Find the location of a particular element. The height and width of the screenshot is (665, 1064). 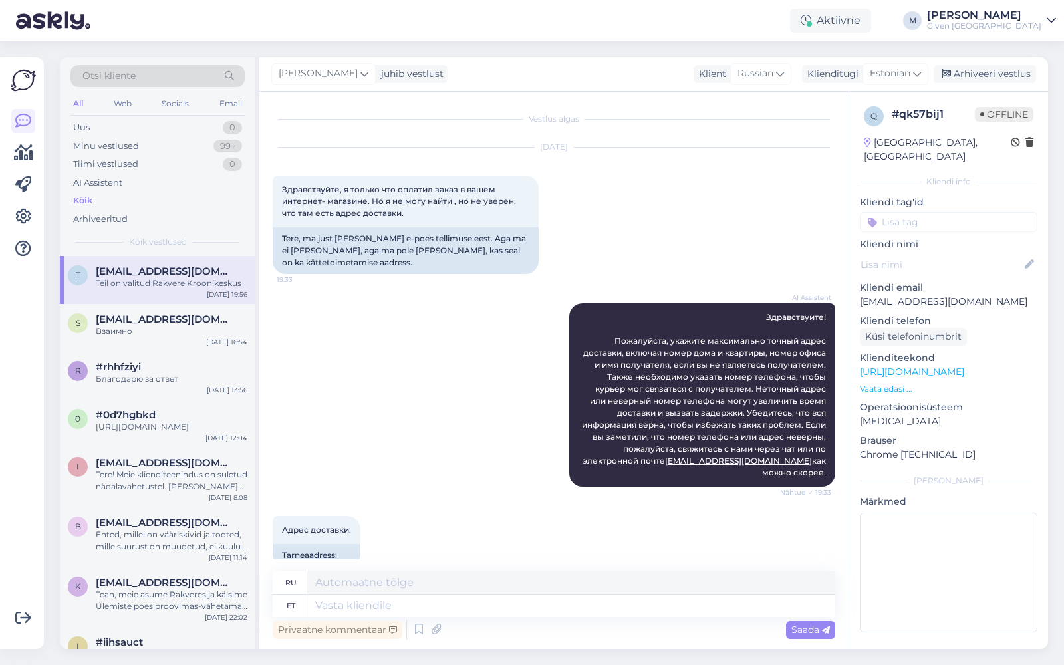

span: #rhhfziyi is located at coordinates (118, 367).